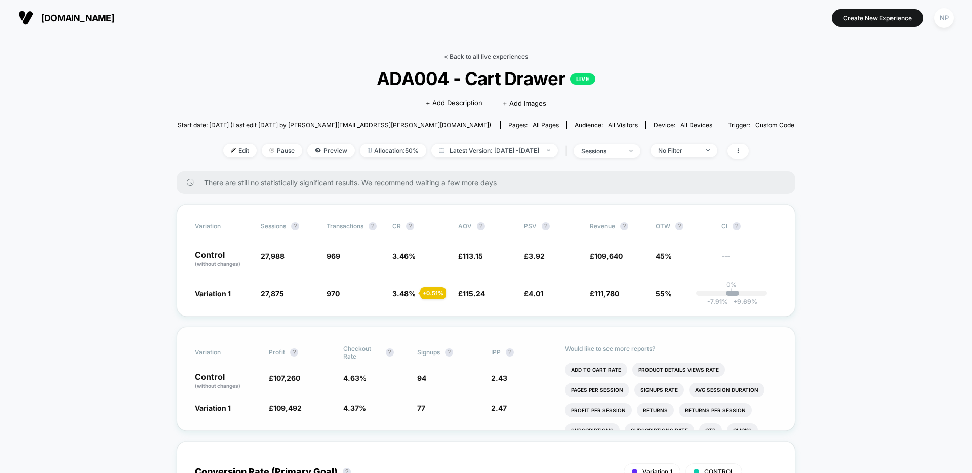  I want to click on span: 4.01, so click(535, 293).